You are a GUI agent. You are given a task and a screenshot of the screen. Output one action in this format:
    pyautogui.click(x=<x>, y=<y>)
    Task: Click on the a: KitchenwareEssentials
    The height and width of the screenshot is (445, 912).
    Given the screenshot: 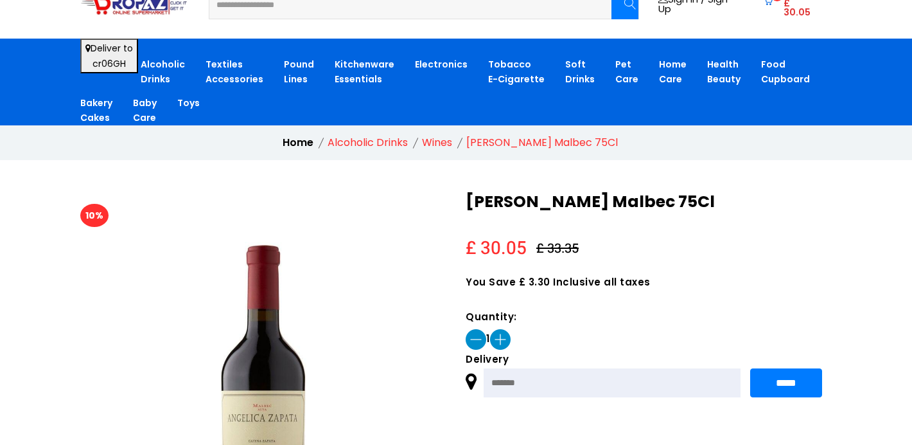 What is the action you would take?
    pyautogui.click(x=364, y=72)
    